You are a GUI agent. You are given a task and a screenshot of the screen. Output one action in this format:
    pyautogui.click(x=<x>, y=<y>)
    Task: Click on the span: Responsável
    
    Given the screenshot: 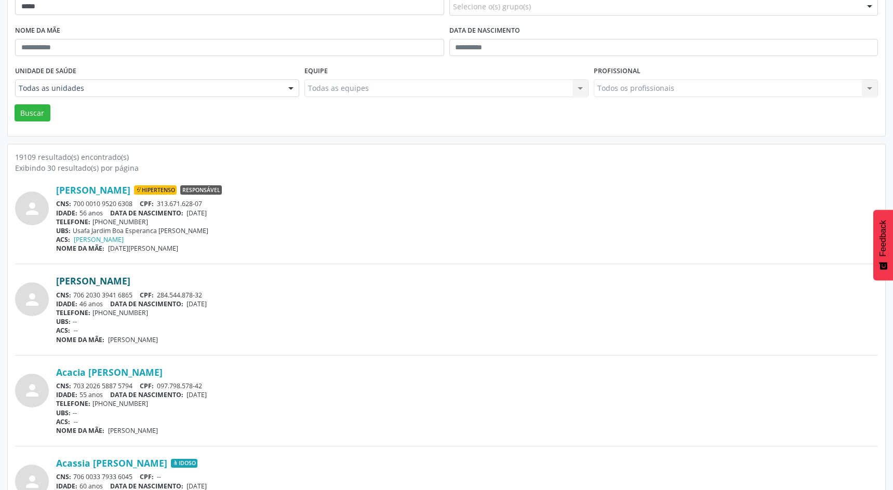 What is the action you would take?
    pyautogui.click(x=201, y=190)
    